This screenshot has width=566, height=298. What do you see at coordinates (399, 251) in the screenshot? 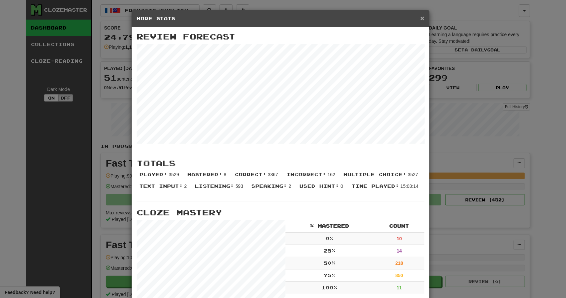
I see `strong: 14` at bounding box center [399, 251].